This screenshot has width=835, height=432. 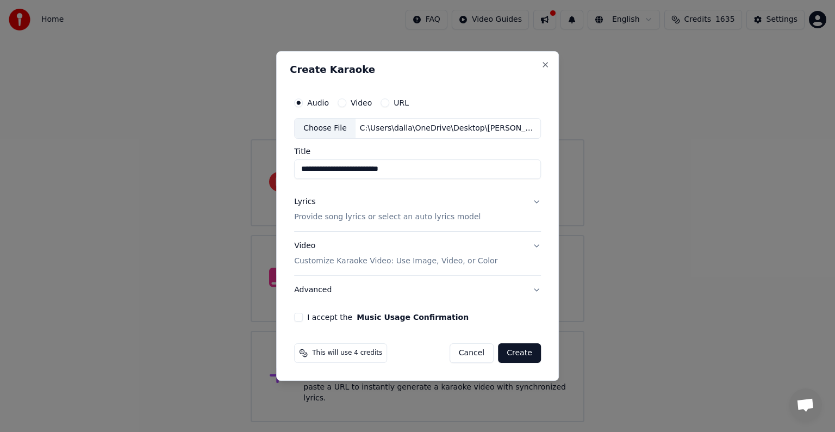 What do you see at coordinates (401, 103) in the screenshot?
I see `label: URL` at bounding box center [401, 103].